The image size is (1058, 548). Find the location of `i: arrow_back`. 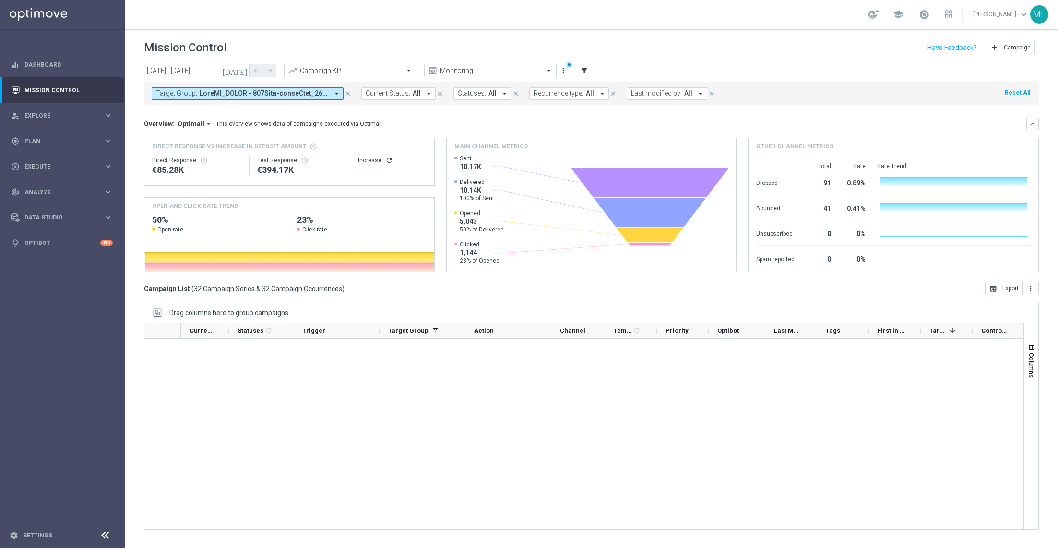

i: arrow_back is located at coordinates (256, 71).